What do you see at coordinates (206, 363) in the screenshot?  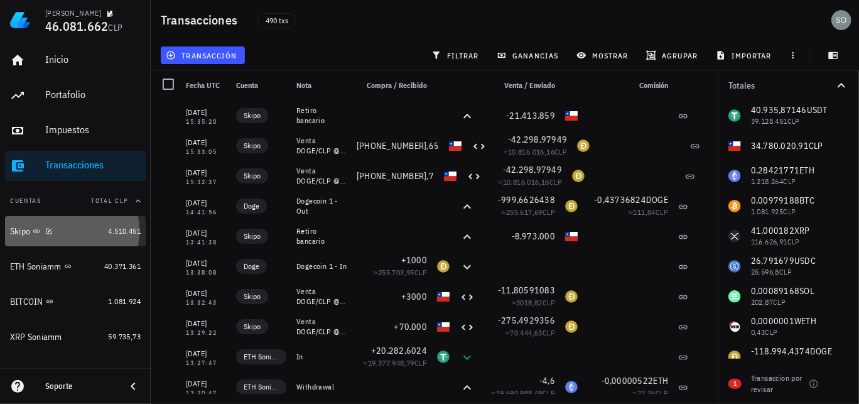 I see `div: 13:27:47` at bounding box center [206, 363].